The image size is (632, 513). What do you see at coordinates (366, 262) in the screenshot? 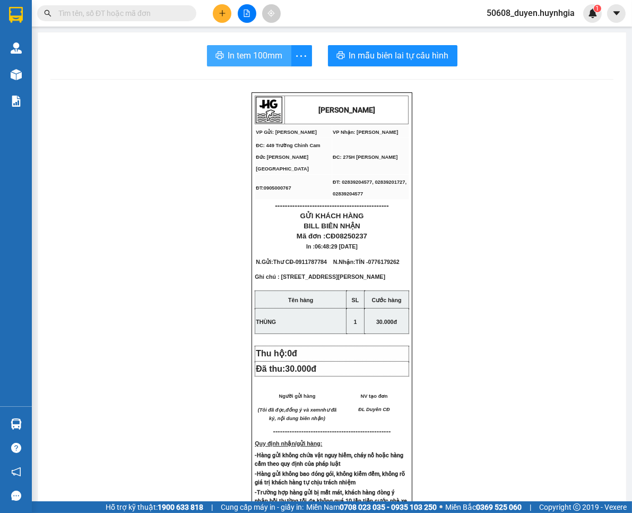
I see `span: N.Nhận:` at bounding box center [366, 262].